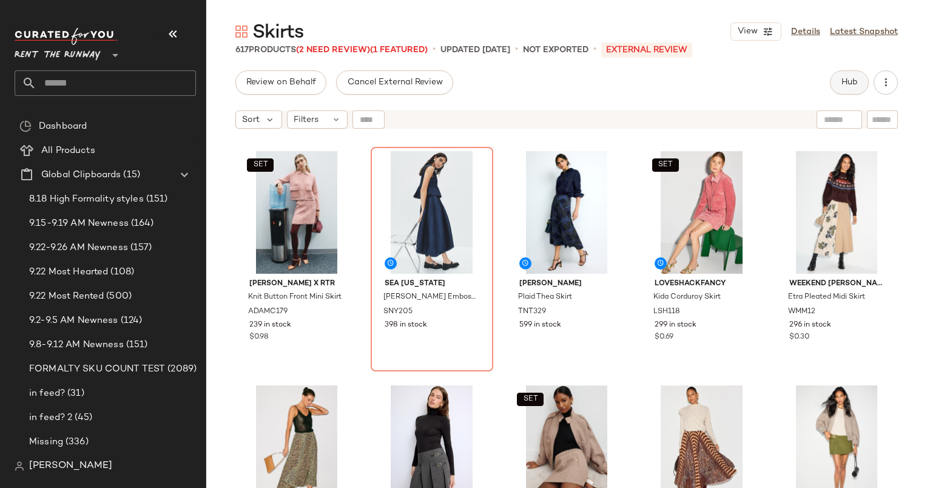 This screenshot has width=927, height=488. I want to click on span: 617, so click(242, 50).